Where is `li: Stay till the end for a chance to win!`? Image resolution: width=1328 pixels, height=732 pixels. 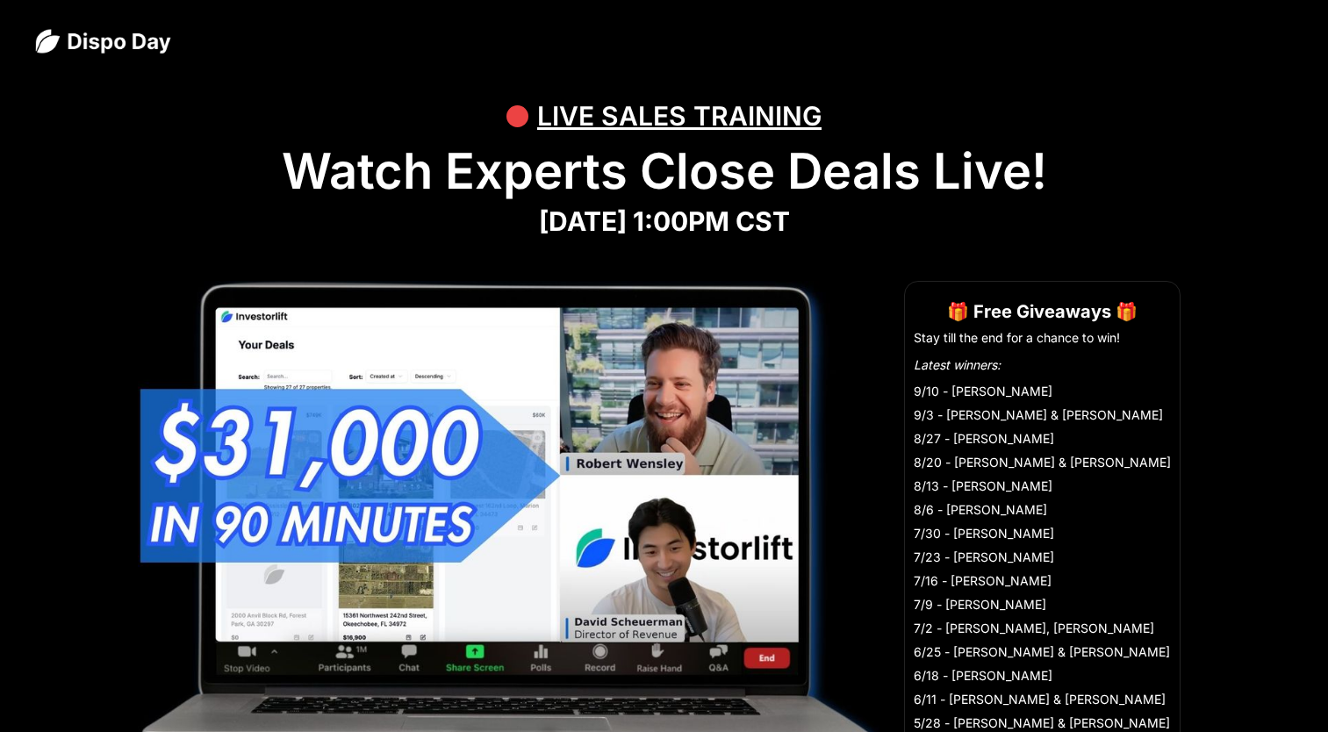
li: Stay till the end for a chance to win! is located at coordinates (1042, 338).